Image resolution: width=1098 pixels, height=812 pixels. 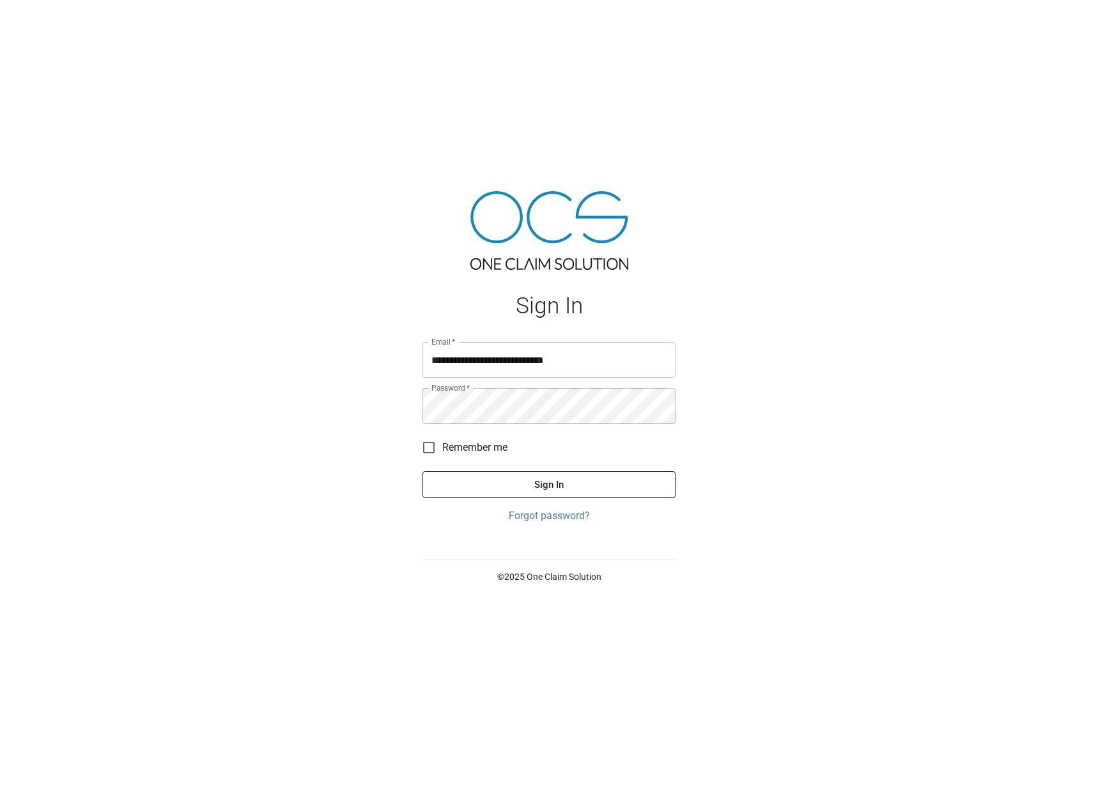 I want to click on a: Forgot password?, so click(x=549, y=516).